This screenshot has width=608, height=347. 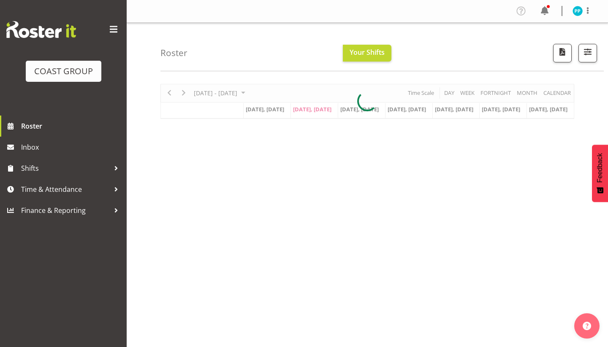 What do you see at coordinates (65, 190) in the screenshot?
I see `span: Time & Attendance` at bounding box center [65, 190].